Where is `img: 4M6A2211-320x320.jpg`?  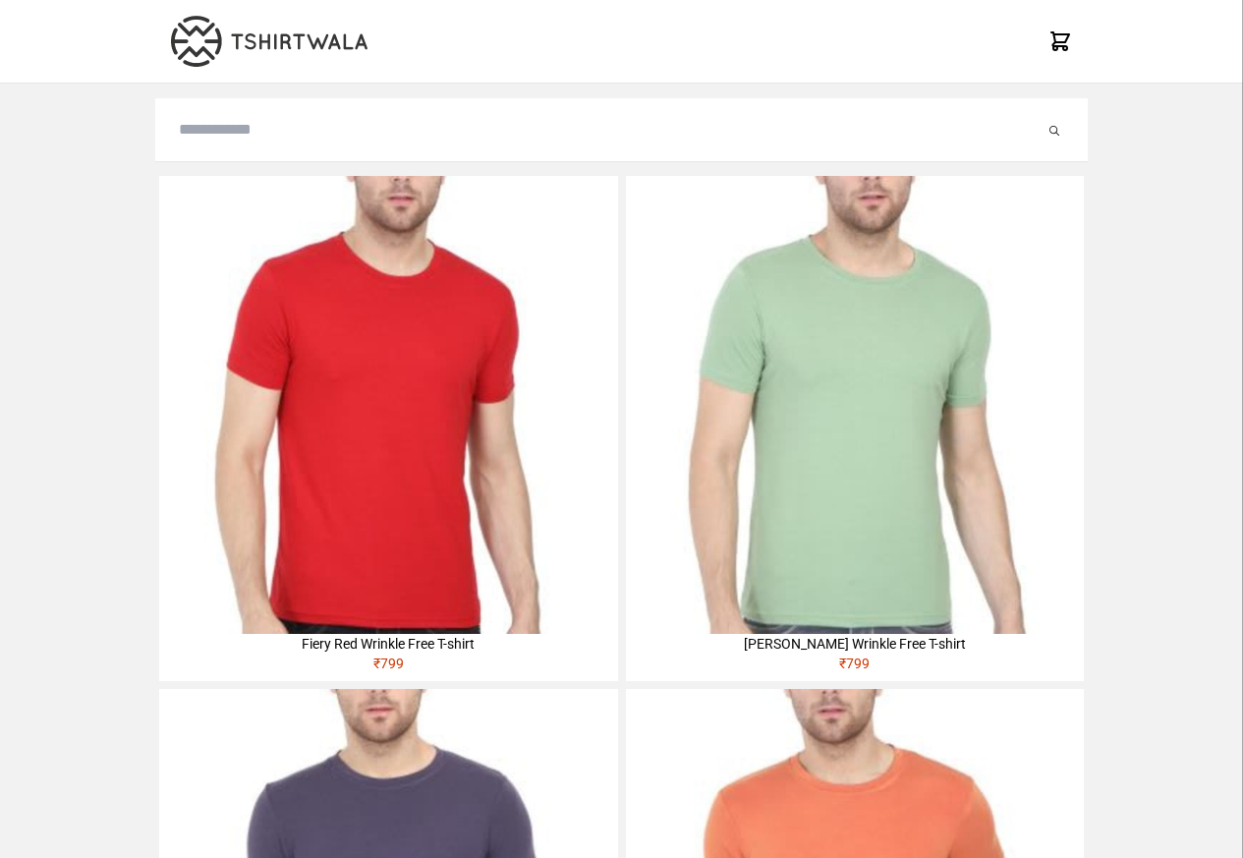
img: 4M6A2211-320x320.jpg is located at coordinates (855, 405).